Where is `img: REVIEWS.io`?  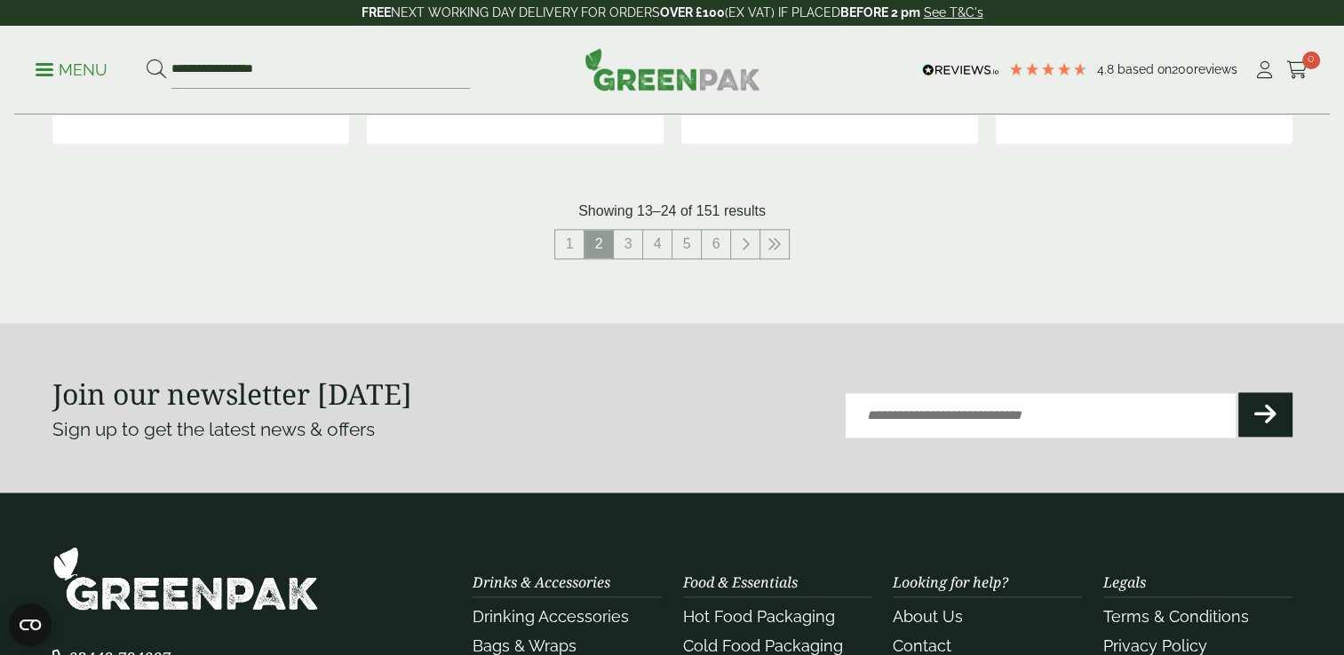
img: REVIEWS.io is located at coordinates (960, 70).